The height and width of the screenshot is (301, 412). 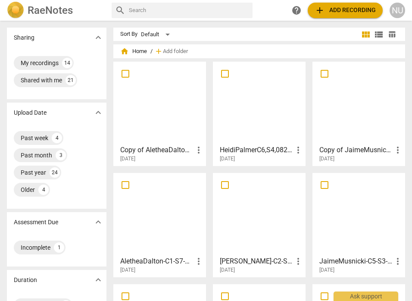 I want to click on h3: ElizaBeth-C2-S12-8252025, so click(x=256, y=261).